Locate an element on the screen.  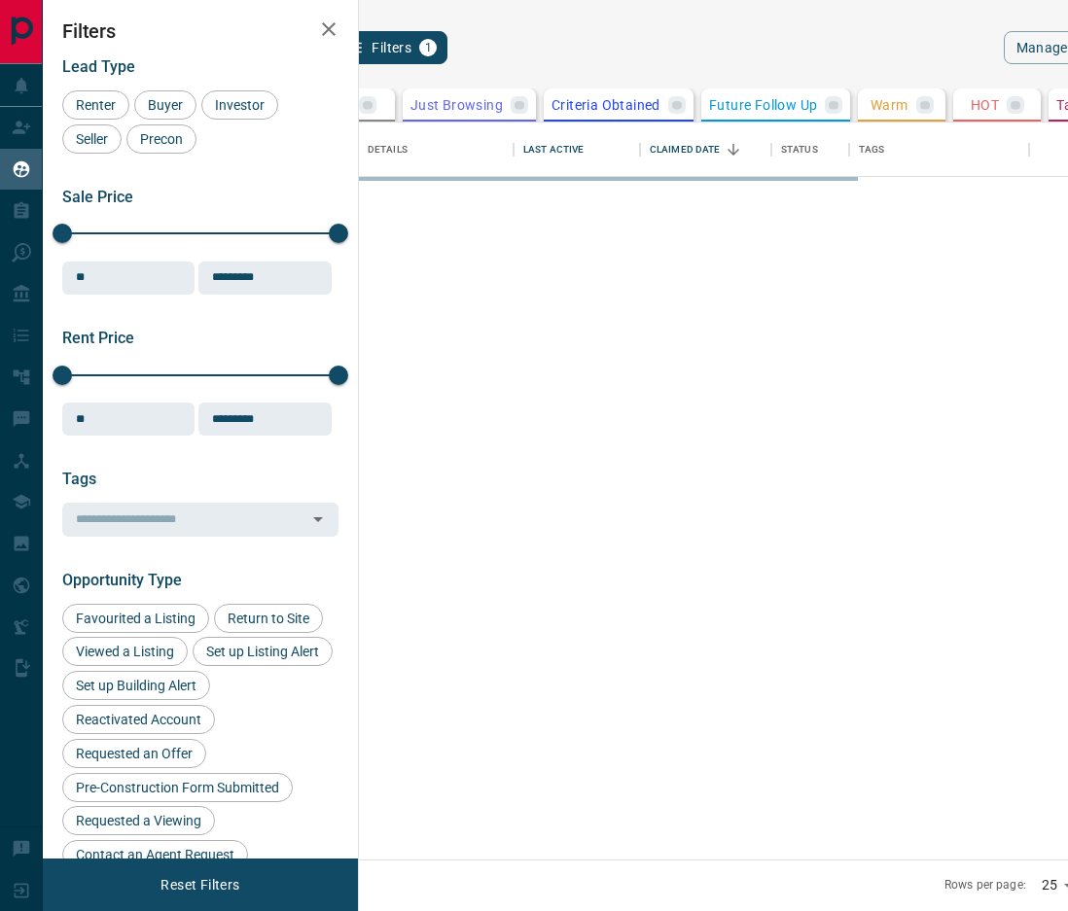
span: Set up Listing Alert is located at coordinates (263, 652).